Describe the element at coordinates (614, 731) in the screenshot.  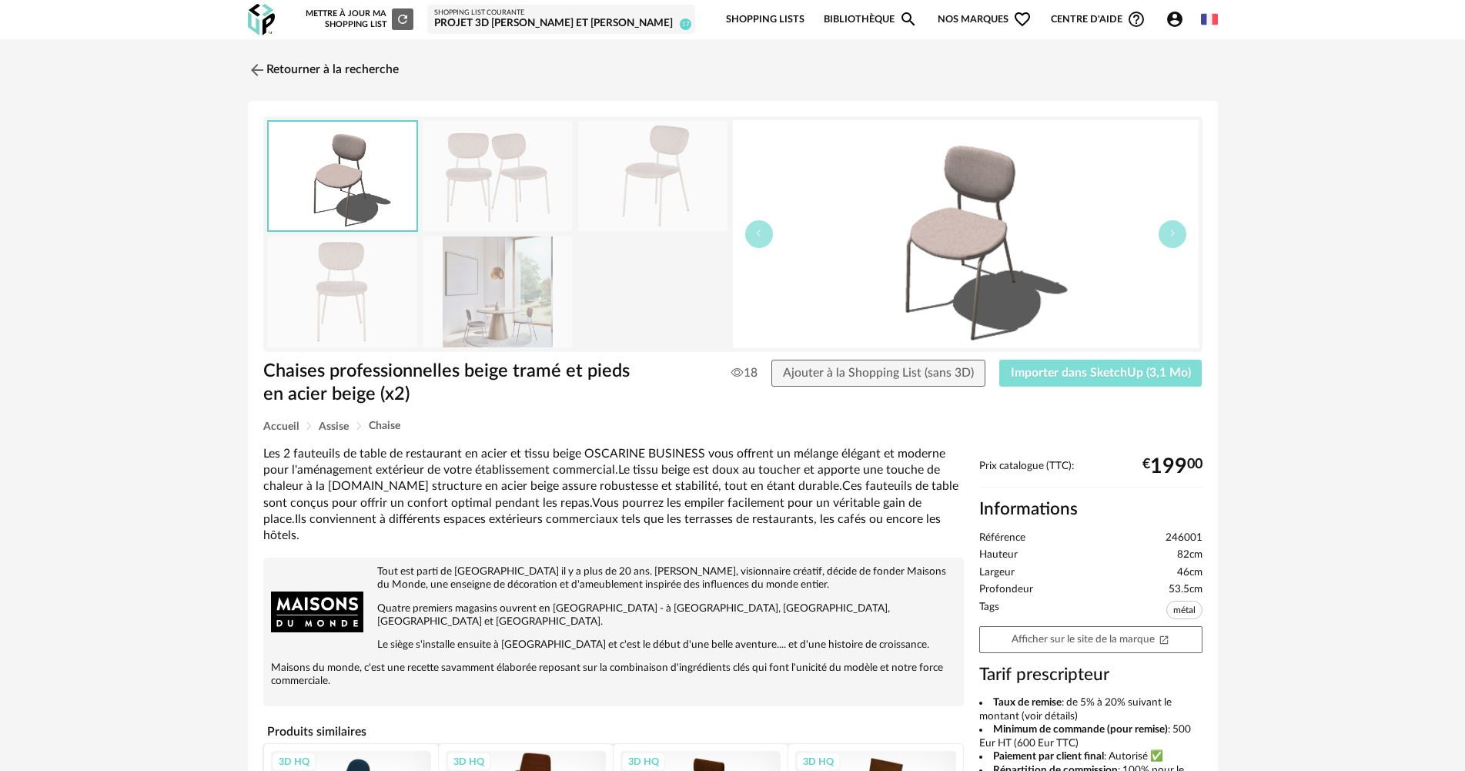
I see `h4: Produits similaires` at that location.